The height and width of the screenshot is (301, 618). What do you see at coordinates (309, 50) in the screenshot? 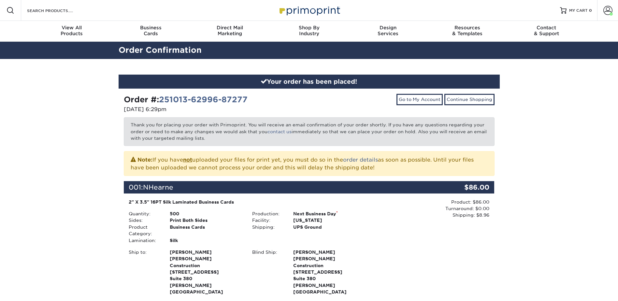
I see `h2: Order Confirmation` at bounding box center [309, 50].